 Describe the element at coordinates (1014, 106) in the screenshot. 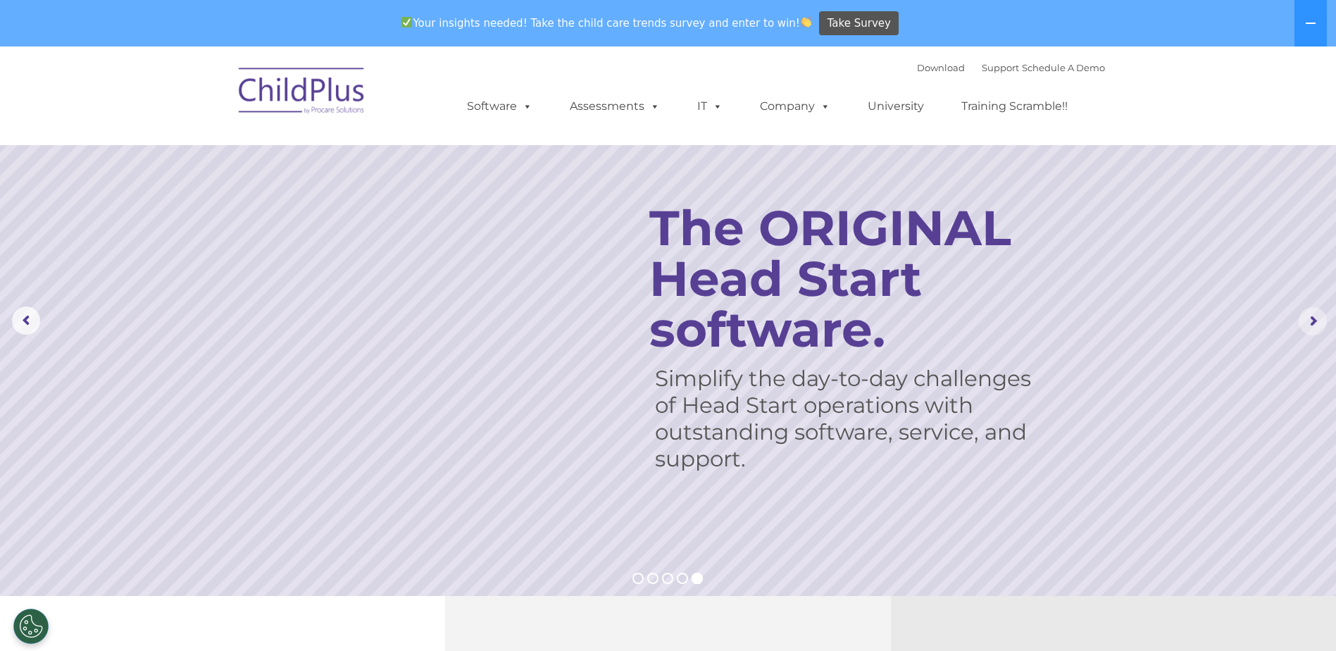

I see `a: Training Scramble!!` at that location.